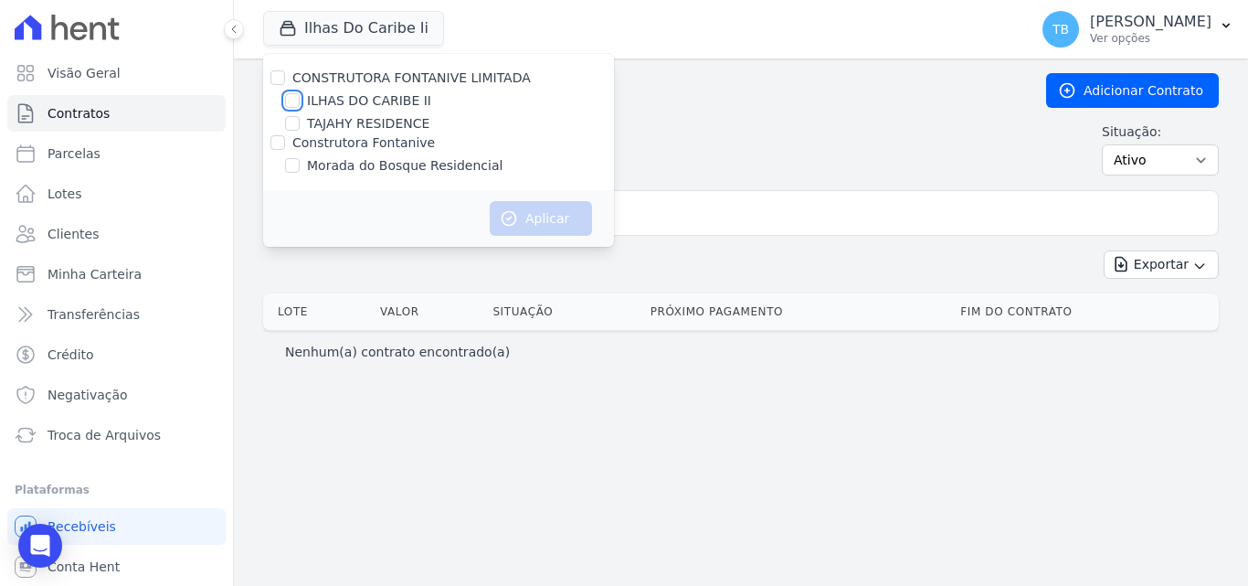 This screenshot has width=1248, height=586. I want to click on div: Open Intercom Messenger, so click(40, 546).